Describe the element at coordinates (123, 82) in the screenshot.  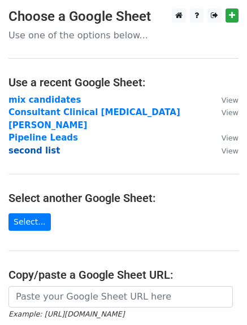
I see `h4: Use a recent Google Sheet:` at that location.